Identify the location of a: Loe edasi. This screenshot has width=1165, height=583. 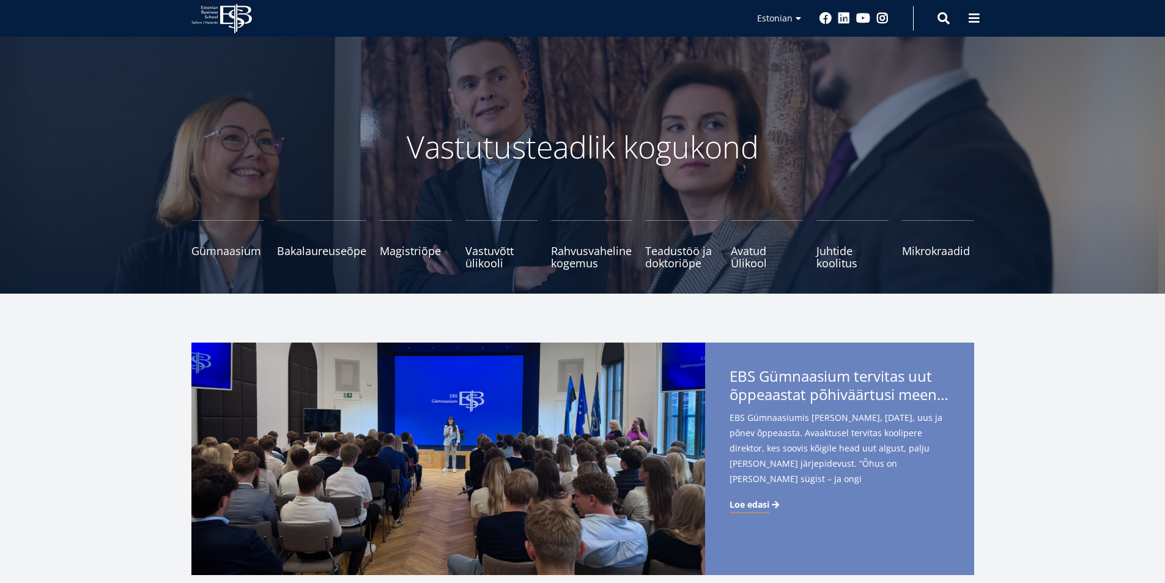
(755, 504).